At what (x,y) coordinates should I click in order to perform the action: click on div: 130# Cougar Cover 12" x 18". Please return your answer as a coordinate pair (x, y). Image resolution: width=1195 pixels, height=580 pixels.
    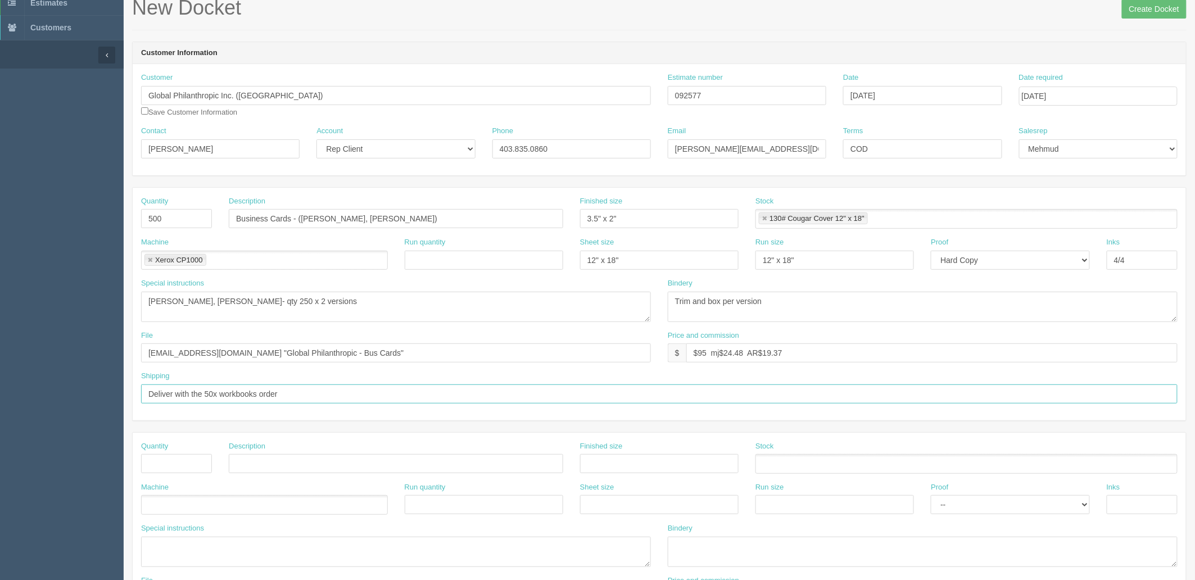
    Looking at the image, I should click on (817, 218).